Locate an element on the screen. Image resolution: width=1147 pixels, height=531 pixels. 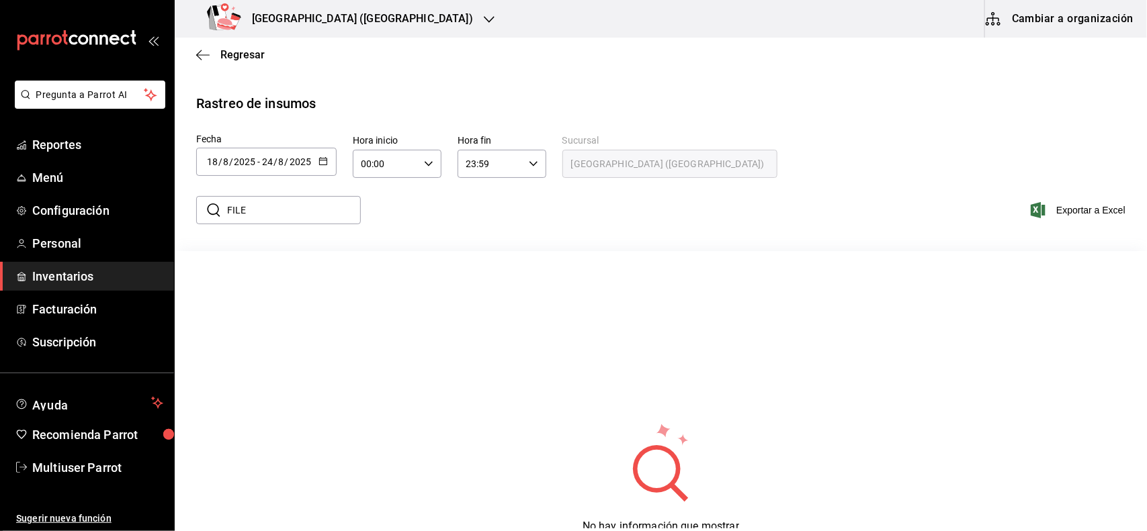
span: Ayuda is located at coordinates (89, 403).